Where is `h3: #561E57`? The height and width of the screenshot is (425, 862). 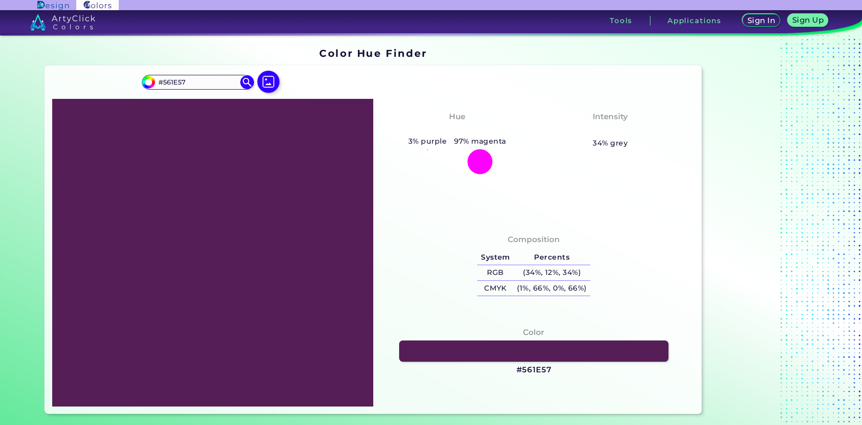
h3: #561E57 is located at coordinates (534, 370).